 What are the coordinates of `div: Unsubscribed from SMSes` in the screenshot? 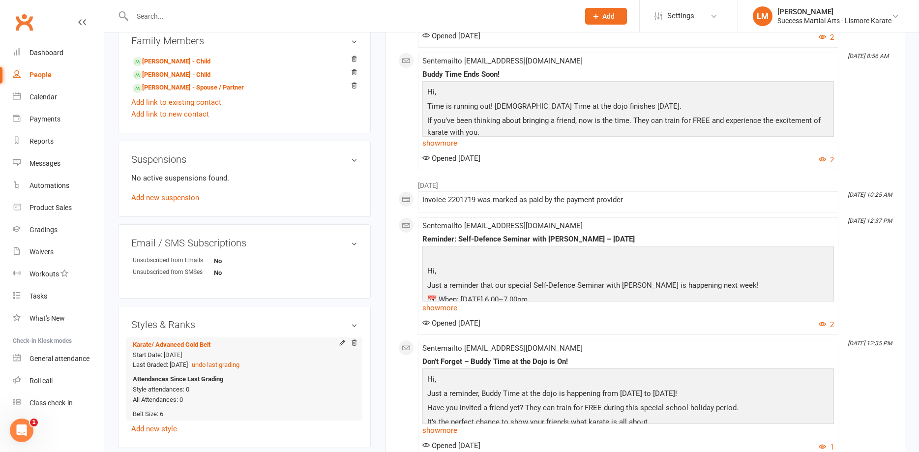 It's located at (173, 272).